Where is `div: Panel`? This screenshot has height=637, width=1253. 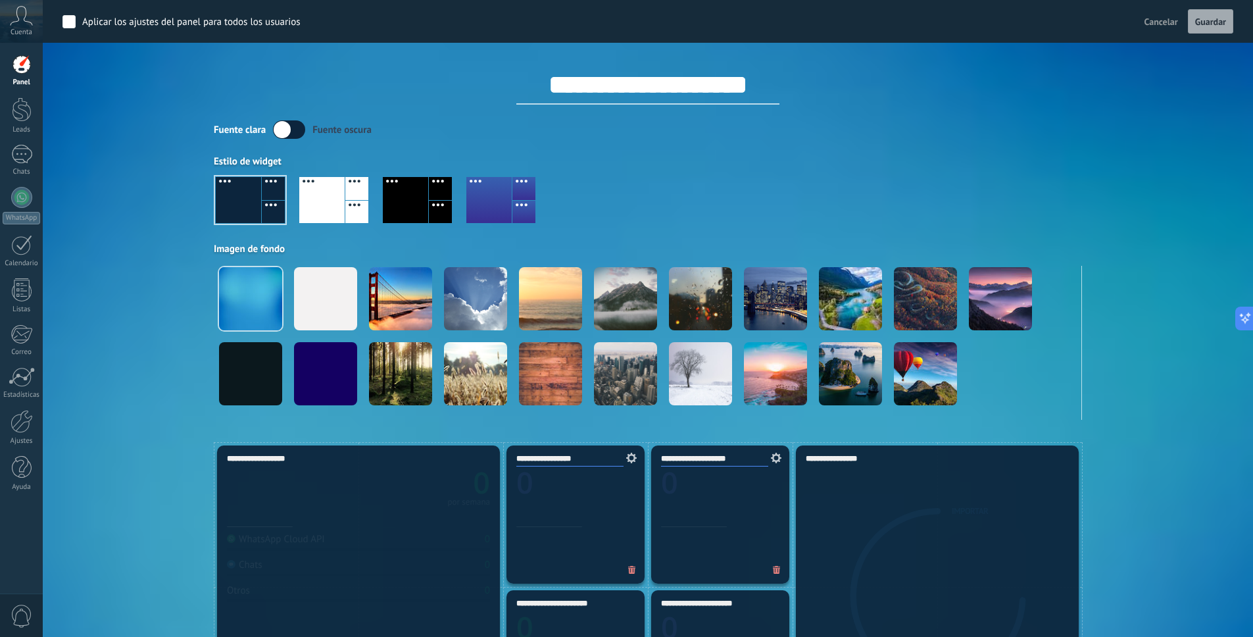
div: Panel is located at coordinates (22, 82).